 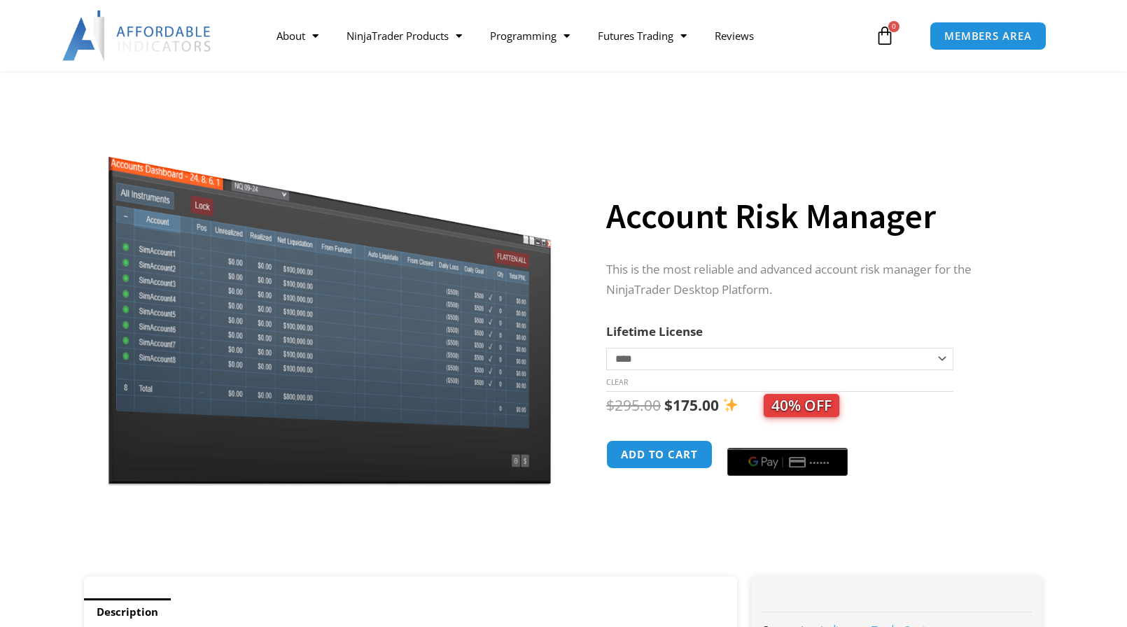 What do you see at coordinates (297, 36) in the screenshot?
I see `a: About` at bounding box center [297, 36].